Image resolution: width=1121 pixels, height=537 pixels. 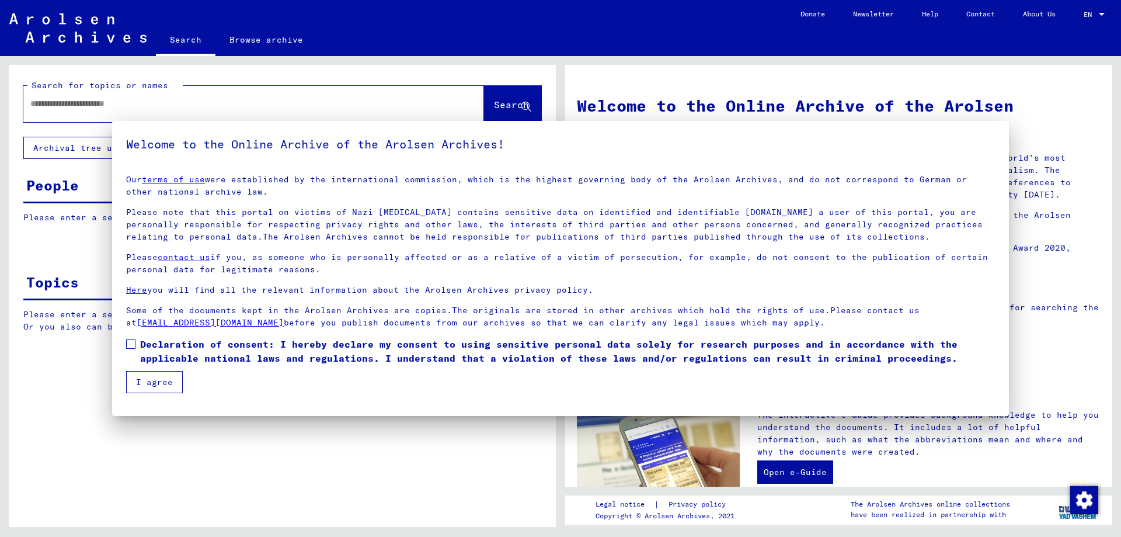 What do you see at coordinates (137, 290) in the screenshot?
I see `a: Here` at bounding box center [137, 290].